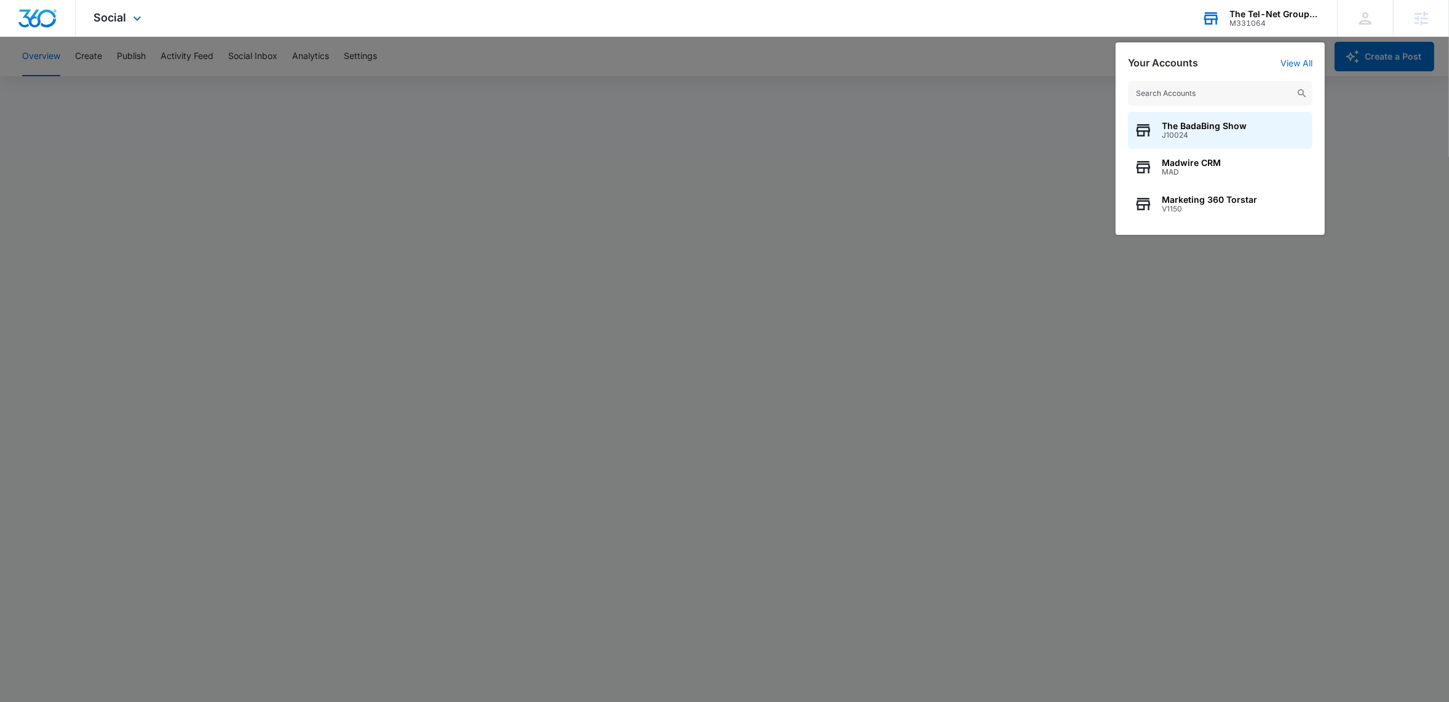 The height and width of the screenshot is (702, 1449). What do you see at coordinates (172, 76) in the screenshot?
I see `div: Keywords by Traffic` at bounding box center [172, 76].